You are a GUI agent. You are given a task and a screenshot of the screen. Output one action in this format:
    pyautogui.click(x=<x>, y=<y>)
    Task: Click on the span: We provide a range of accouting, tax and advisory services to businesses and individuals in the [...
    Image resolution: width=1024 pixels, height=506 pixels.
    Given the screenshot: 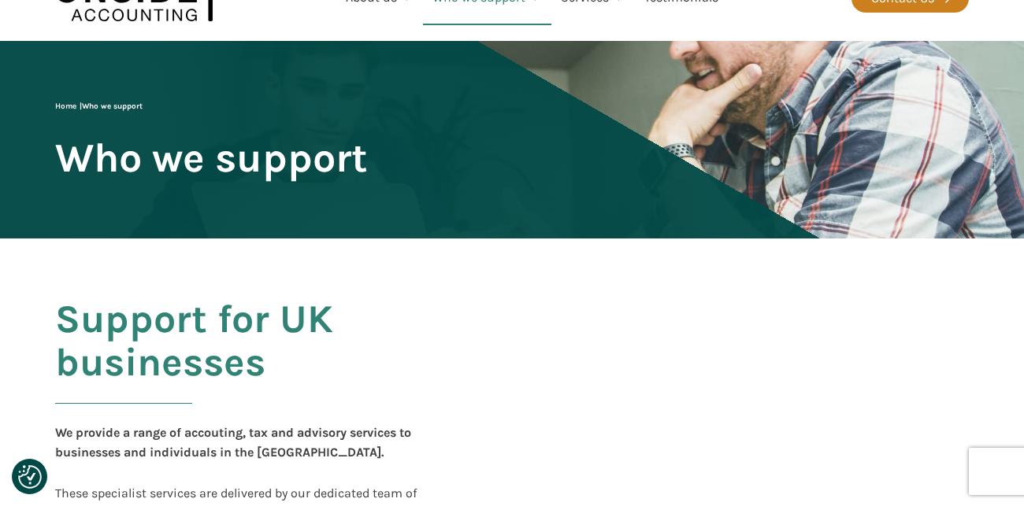 What is the action you would take?
    pyautogui.click(x=235, y=442)
    